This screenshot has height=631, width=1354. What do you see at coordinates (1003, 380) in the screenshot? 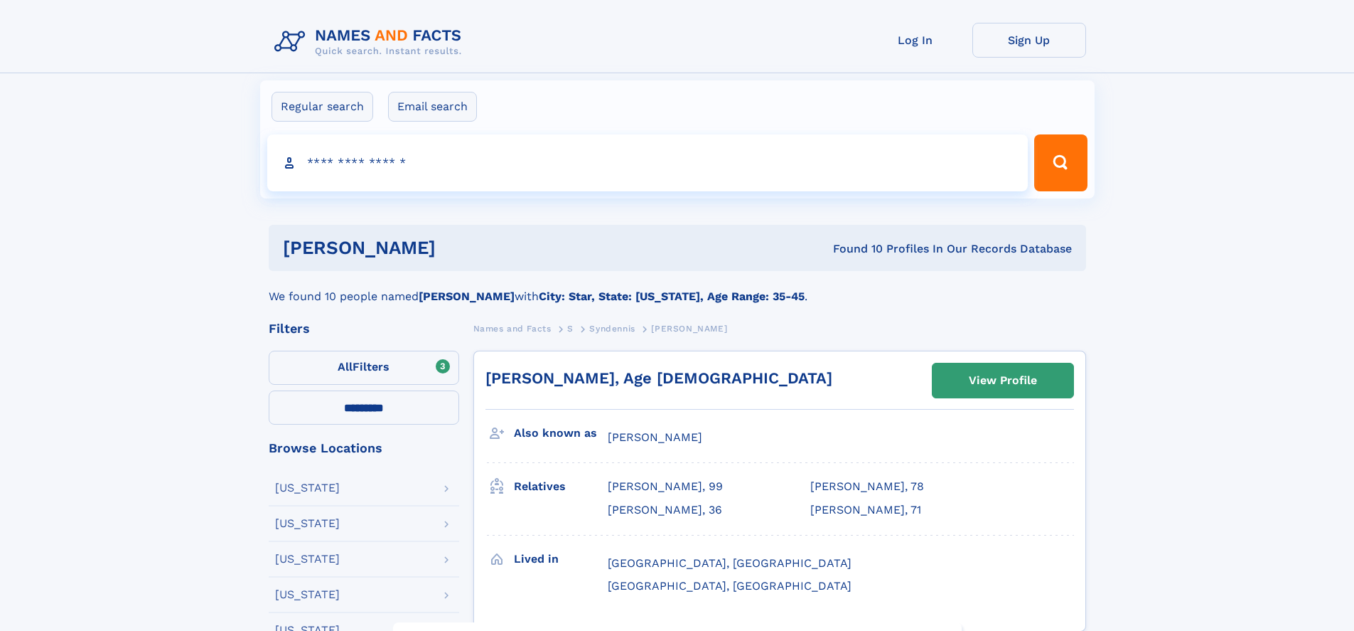
I see `a: View Profile` at bounding box center [1003, 380].